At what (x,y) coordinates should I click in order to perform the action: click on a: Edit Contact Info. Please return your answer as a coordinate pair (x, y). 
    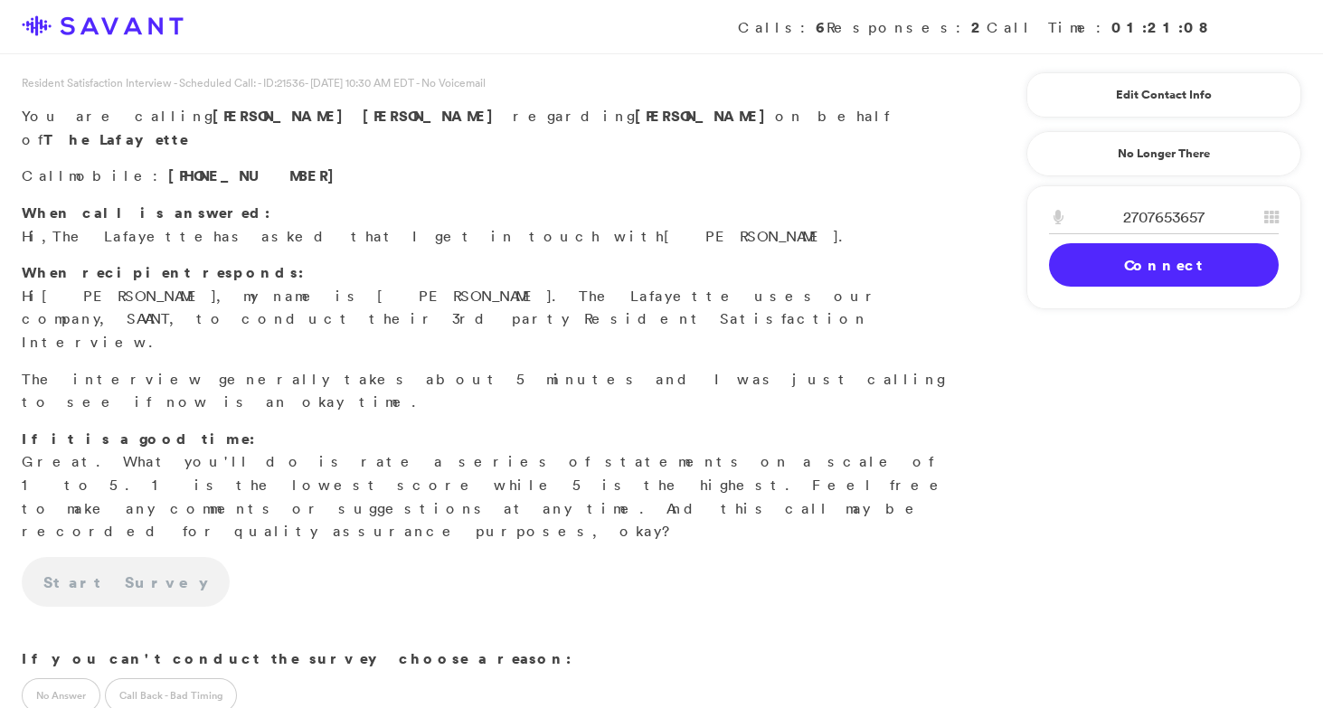
    Looking at the image, I should click on (1164, 95).